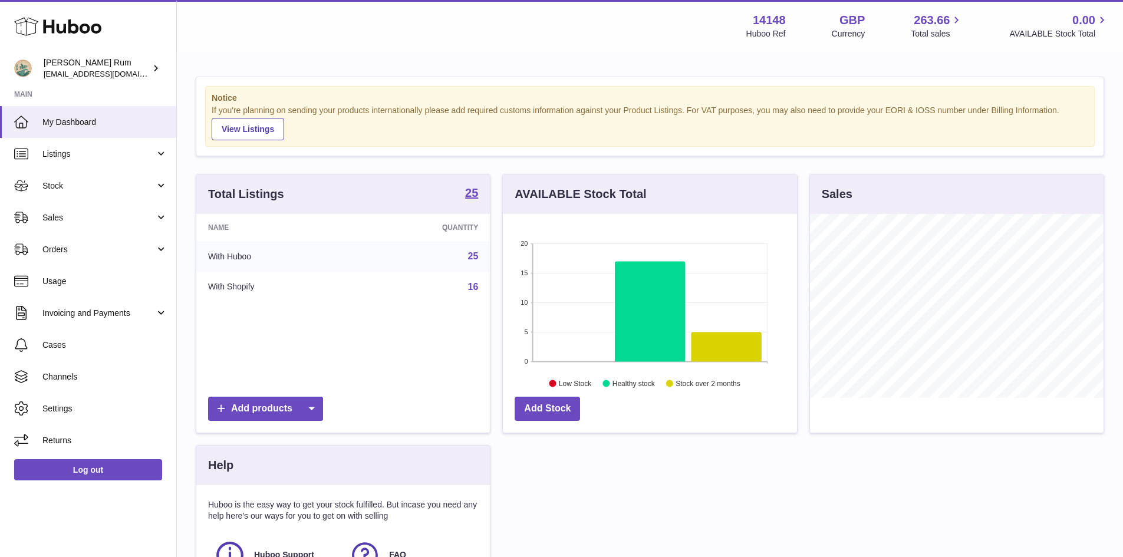  I want to click on a: View Listings, so click(248, 129).